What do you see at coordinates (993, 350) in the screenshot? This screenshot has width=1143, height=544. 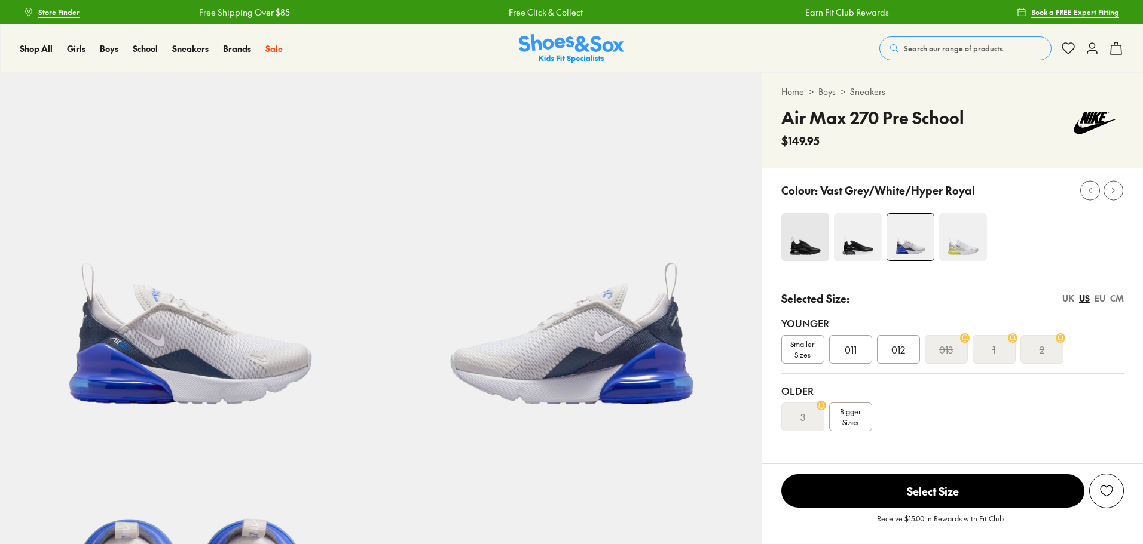 I see `s: 1` at bounding box center [993, 350].